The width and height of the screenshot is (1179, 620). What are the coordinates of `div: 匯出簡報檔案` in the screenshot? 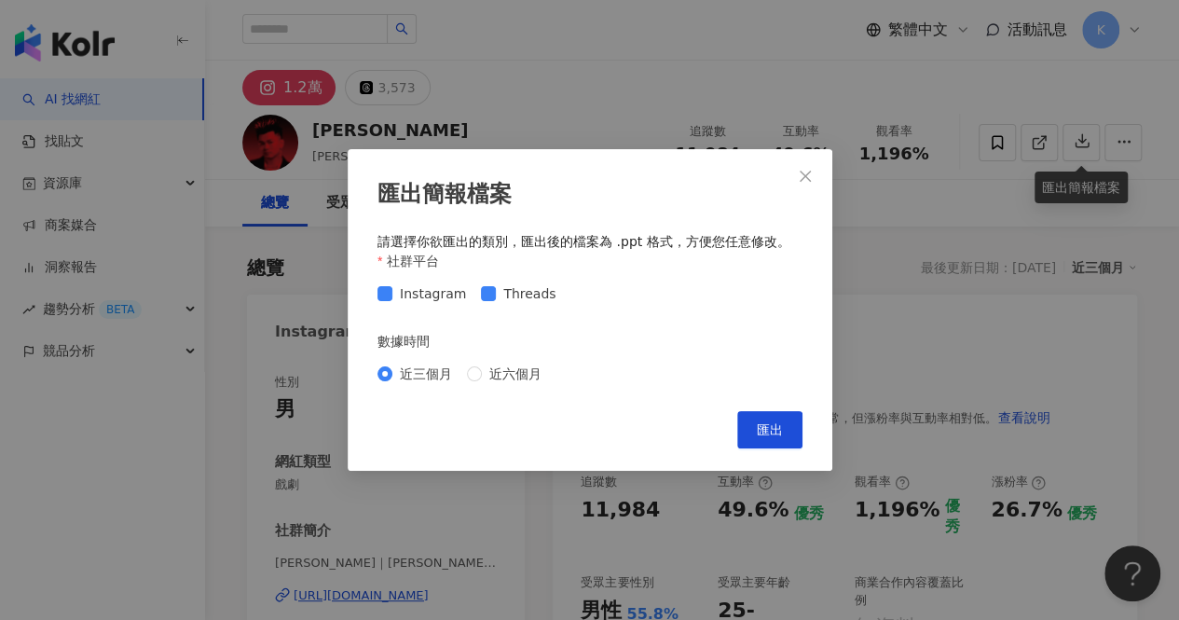 It's located at (590, 195).